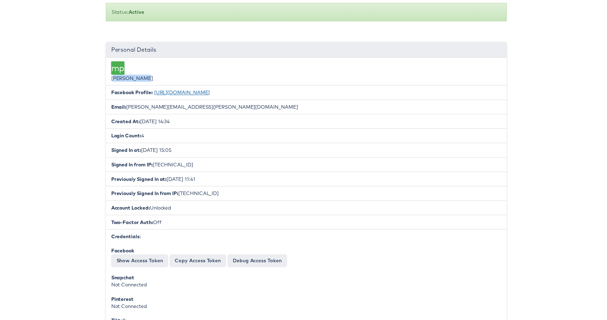 The width and height of the screenshot is (607, 320). I want to click on b: Previously Signed In from IP:, so click(143, 195).